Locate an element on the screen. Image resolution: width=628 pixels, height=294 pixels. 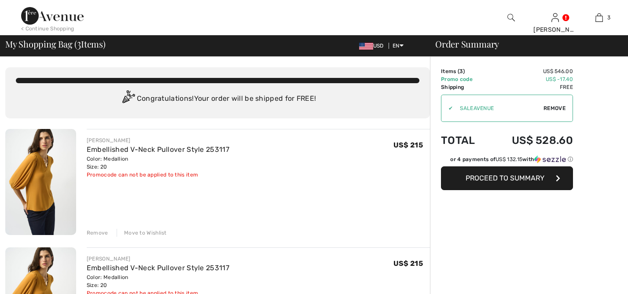
img: My Info is located at coordinates (555, 18).